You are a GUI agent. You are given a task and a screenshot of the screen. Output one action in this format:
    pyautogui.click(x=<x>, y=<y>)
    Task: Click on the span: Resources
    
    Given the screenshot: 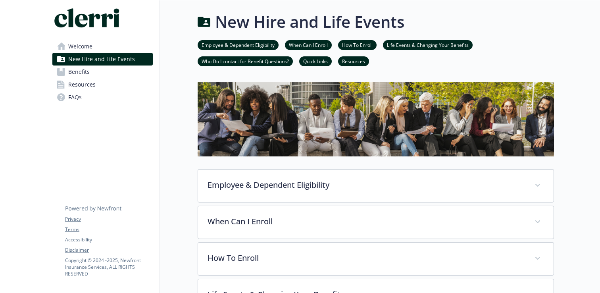 What is the action you would take?
    pyautogui.click(x=82, y=85)
    